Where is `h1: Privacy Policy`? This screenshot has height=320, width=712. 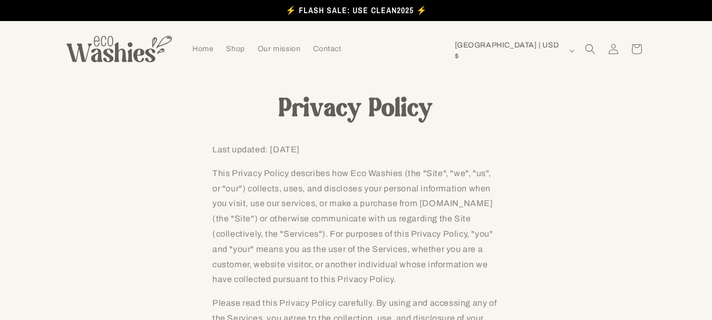 h1: Privacy Policy is located at coordinates (356, 110).